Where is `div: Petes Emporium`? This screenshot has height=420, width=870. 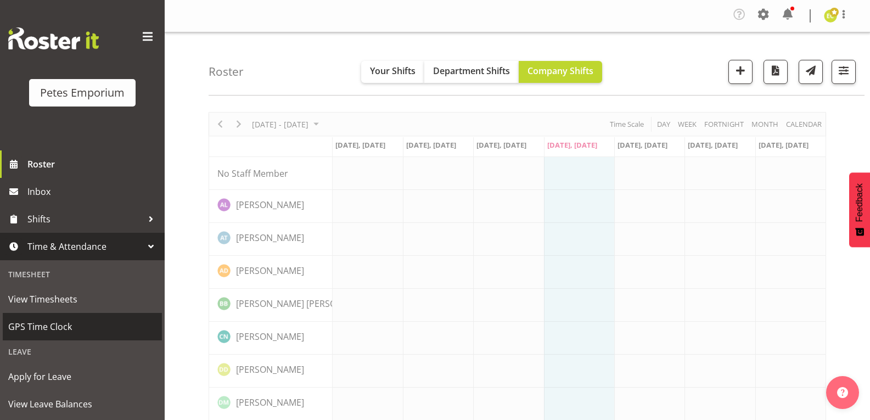
div: Petes Emporium is located at coordinates (82, 93).